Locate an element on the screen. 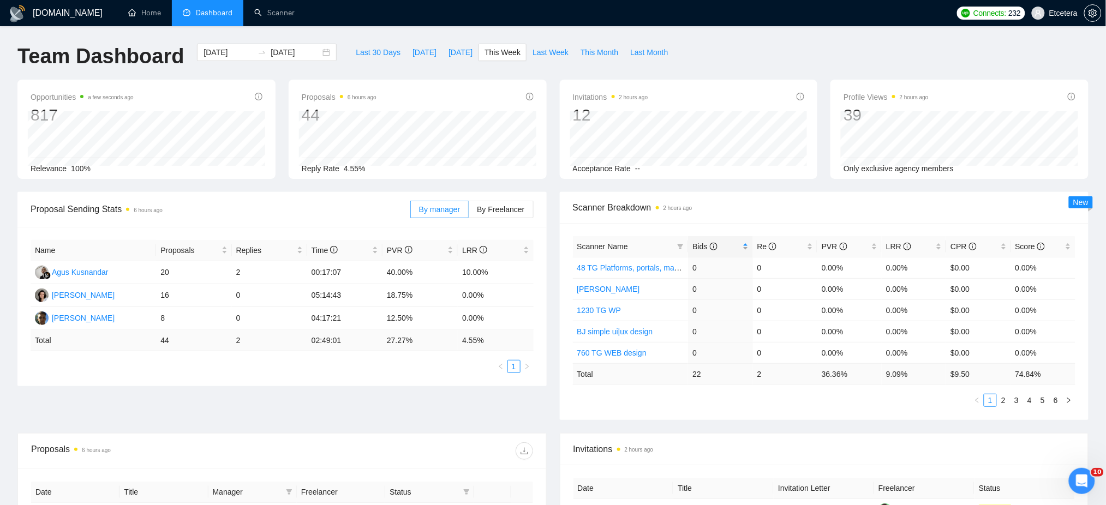 The image size is (1106, 505). td: 4.55 % is located at coordinates (495, 340).